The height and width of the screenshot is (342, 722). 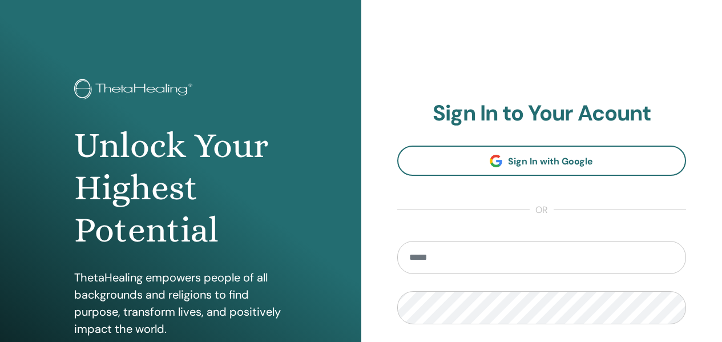 What do you see at coordinates (541, 114) in the screenshot?
I see `h2: Sign In to Your Acount` at bounding box center [541, 114].